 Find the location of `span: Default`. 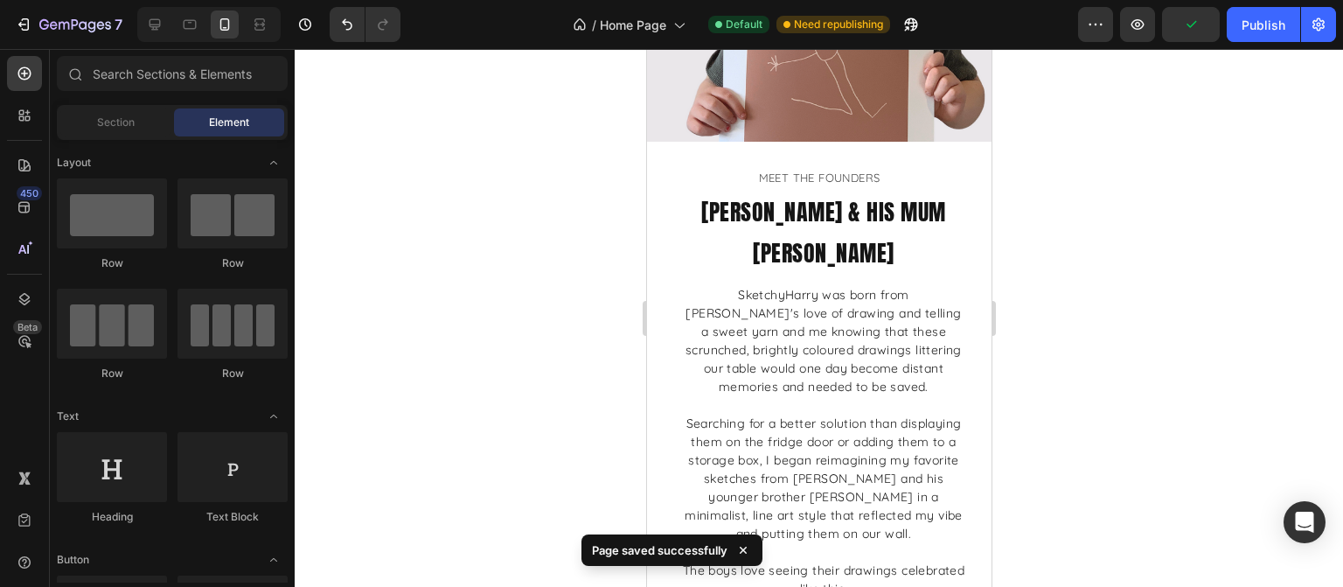

span: Default is located at coordinates (744, 24).